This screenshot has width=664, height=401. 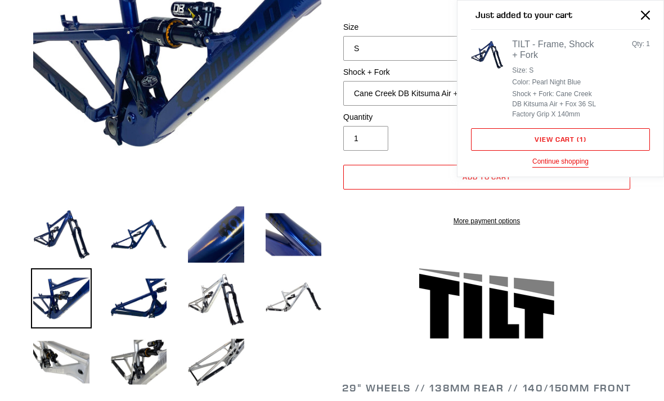 I want to click on li: Color: Pearl Night Blue, so click(x=555, y=82).